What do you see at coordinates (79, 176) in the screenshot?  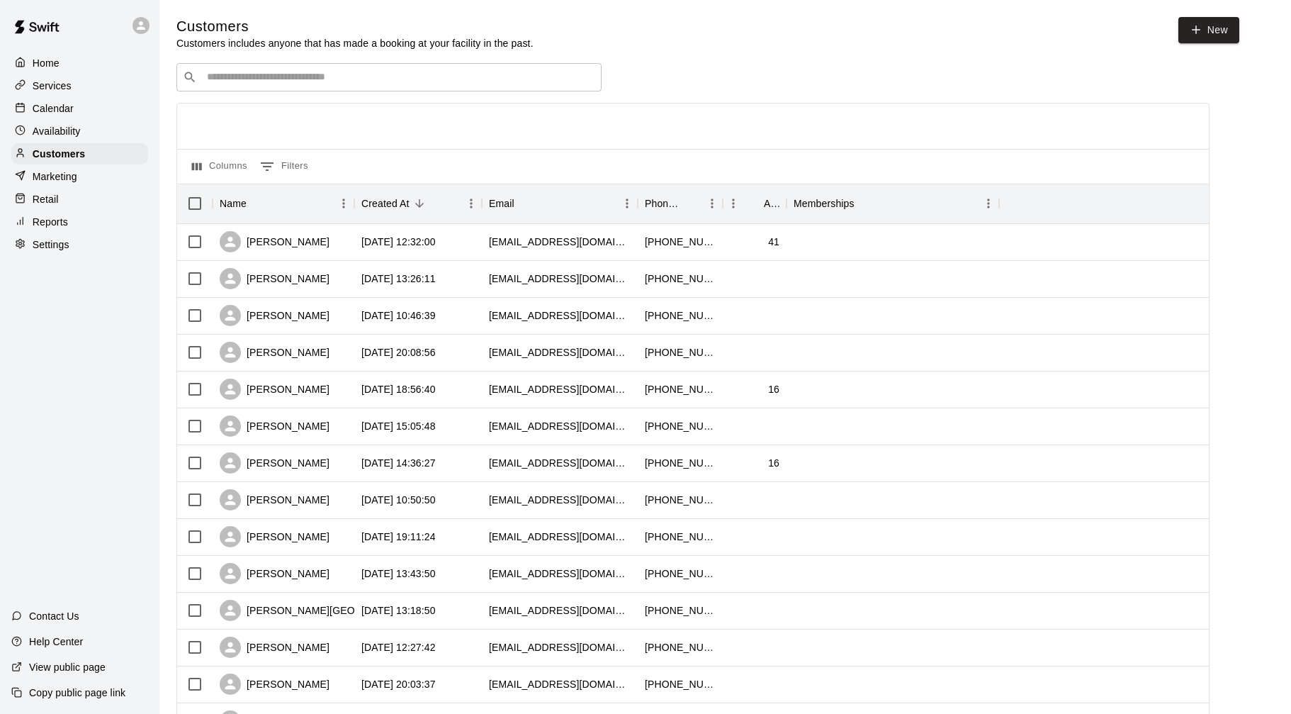 I see `div: Marketing` at bounding box center [79, 176].